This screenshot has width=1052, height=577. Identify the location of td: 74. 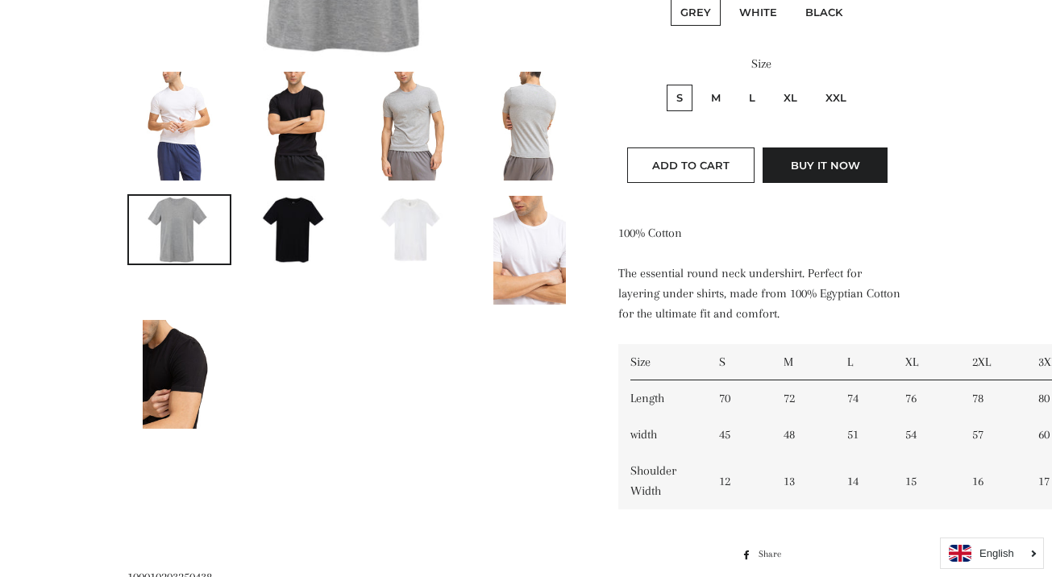
(864, 398).